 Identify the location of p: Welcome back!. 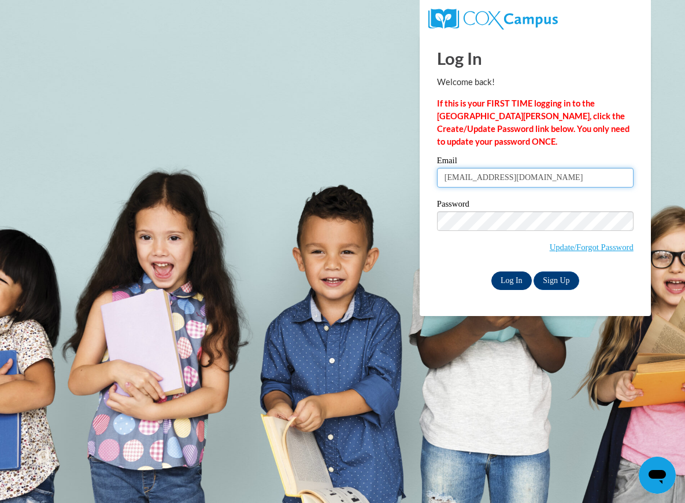
(536, 82).